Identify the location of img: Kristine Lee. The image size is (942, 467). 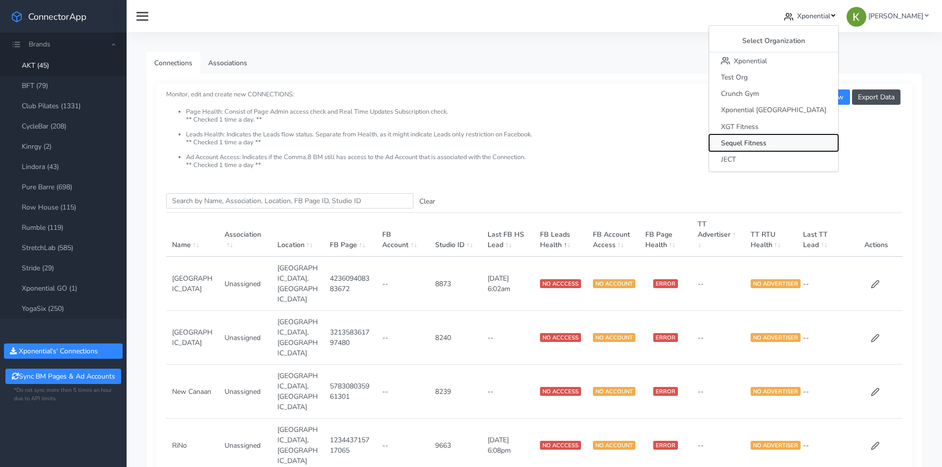
(856, 17).